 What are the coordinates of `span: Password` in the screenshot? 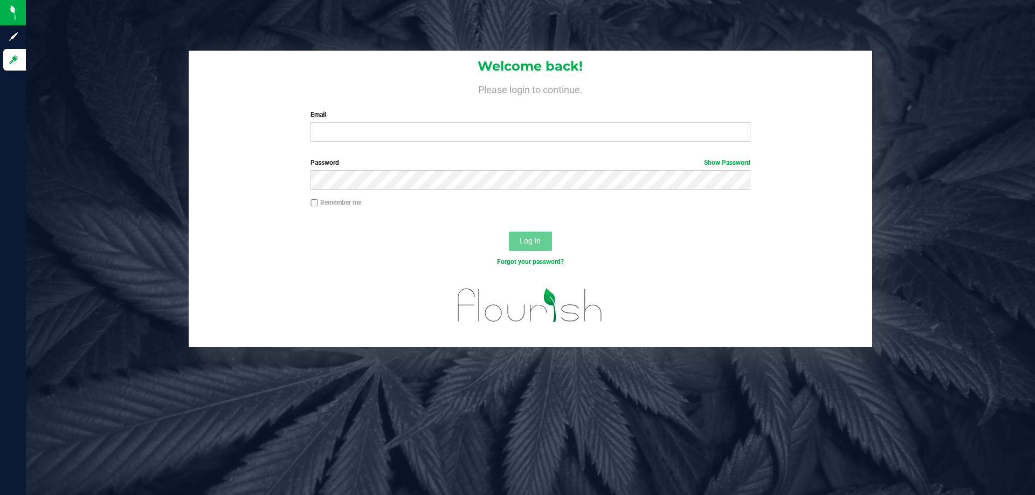 It's located at (324, 163).